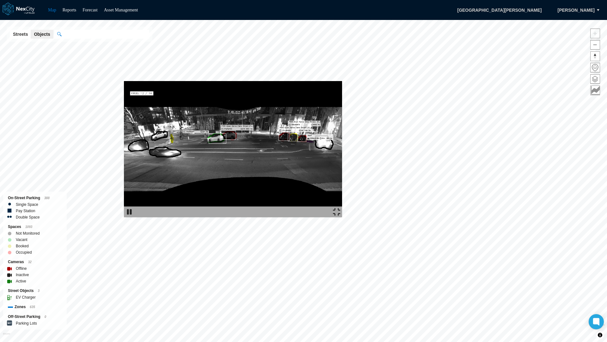 This screenshot has height=342, width=607. I want to click on div: Zones, so click(35, 306).